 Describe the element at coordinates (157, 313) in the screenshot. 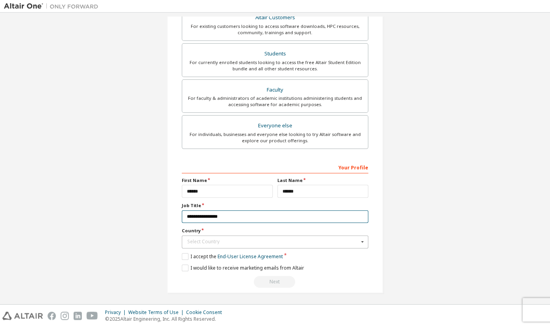

I see `div: Website Terms of Use` at that location.